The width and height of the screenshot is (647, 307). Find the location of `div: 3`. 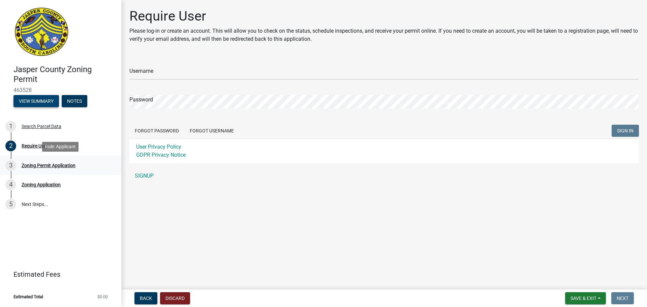

div: 3 is located at coordinates (11, 165).